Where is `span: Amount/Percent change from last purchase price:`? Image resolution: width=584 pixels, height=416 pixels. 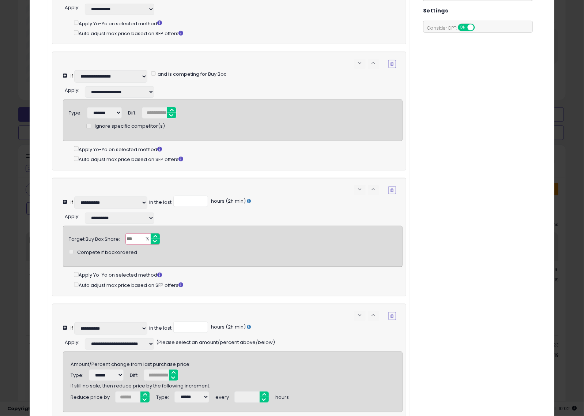 span: Amount/Percent change from last purchase price: is located at coordinates (131, 363).